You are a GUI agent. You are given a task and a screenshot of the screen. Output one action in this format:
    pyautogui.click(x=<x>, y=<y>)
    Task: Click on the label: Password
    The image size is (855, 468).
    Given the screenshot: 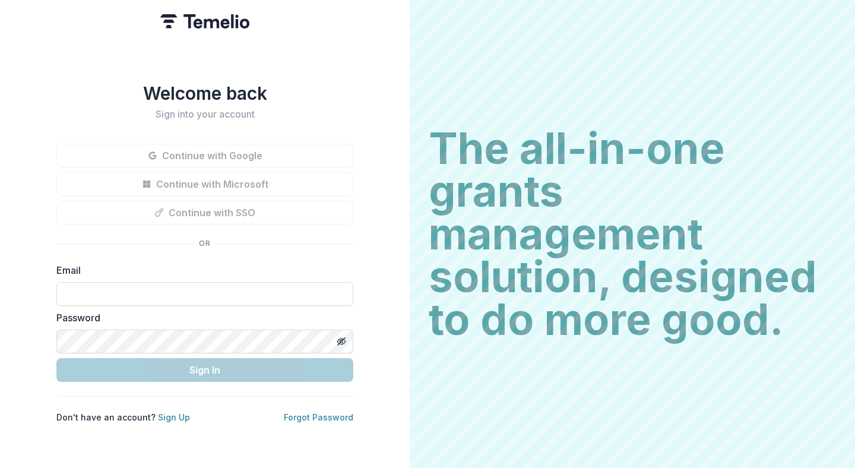 What is the action you would take?
    pyautogui.click(x=201, y=318)
    